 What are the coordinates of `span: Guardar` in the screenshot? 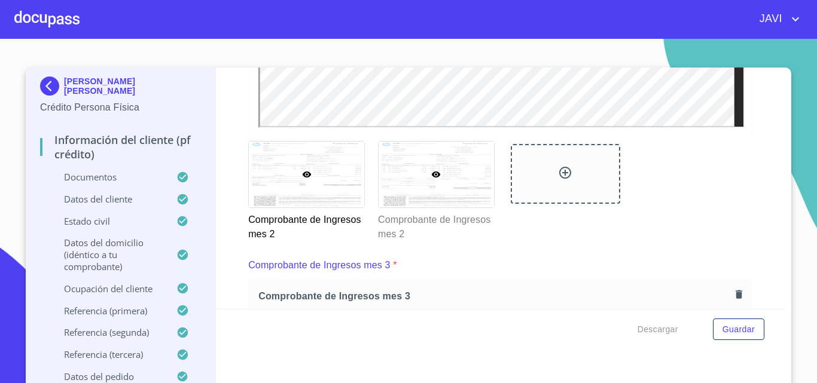 It's located at (738, 329).